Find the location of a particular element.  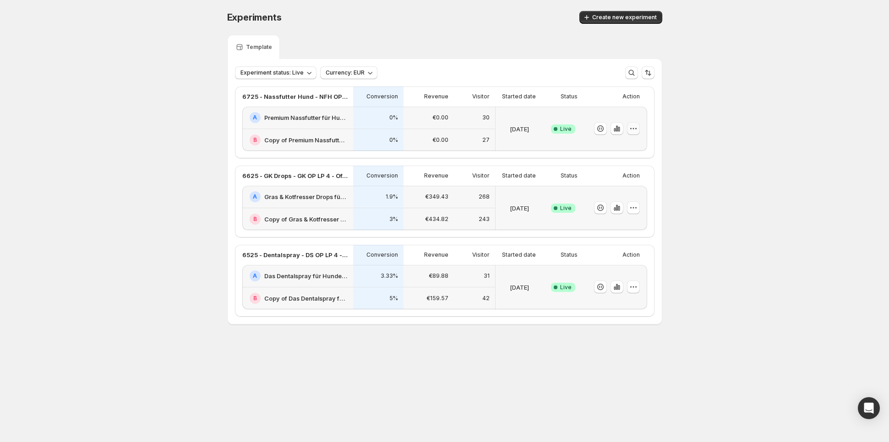

button: Sort the results is located at coordinates (648, 73).